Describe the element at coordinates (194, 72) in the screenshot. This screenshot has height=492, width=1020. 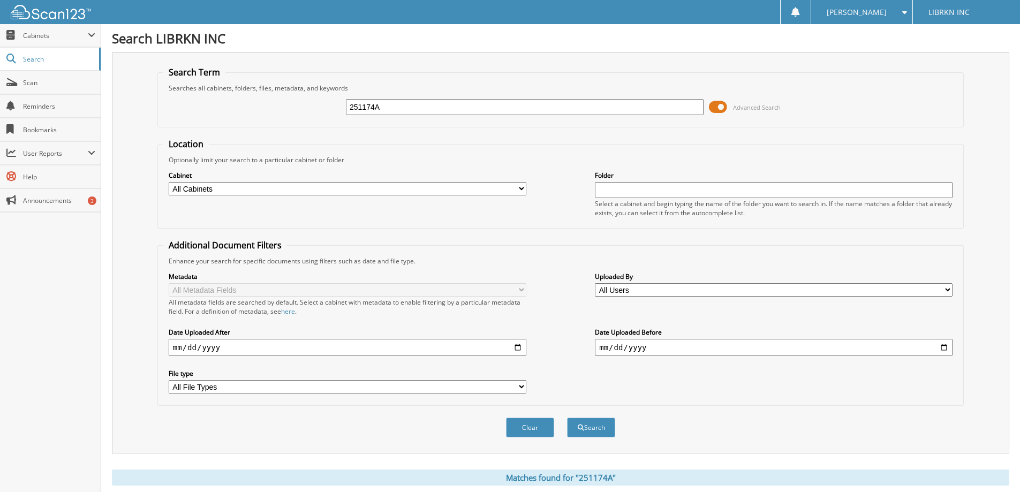
I see `legend: Search Term` at that location.